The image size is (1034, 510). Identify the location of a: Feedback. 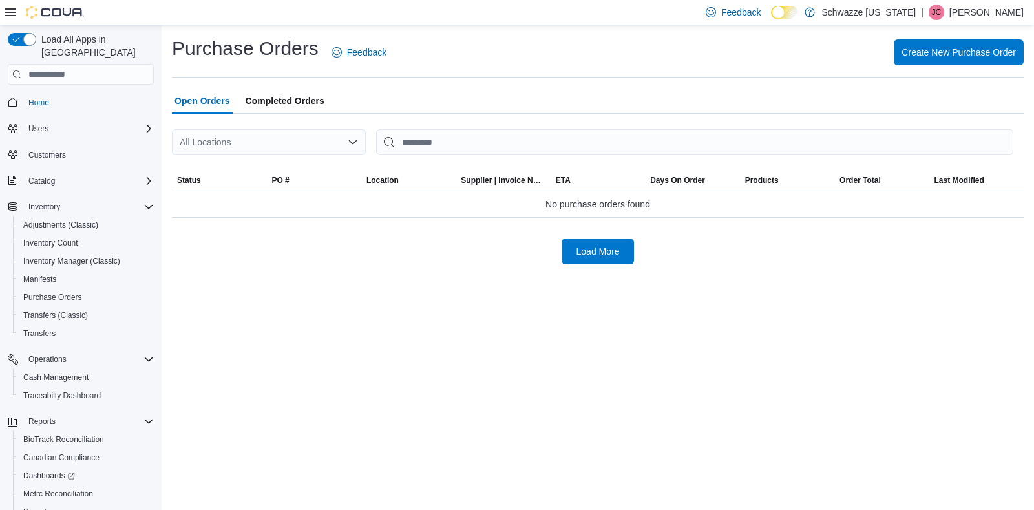
(359, 52).